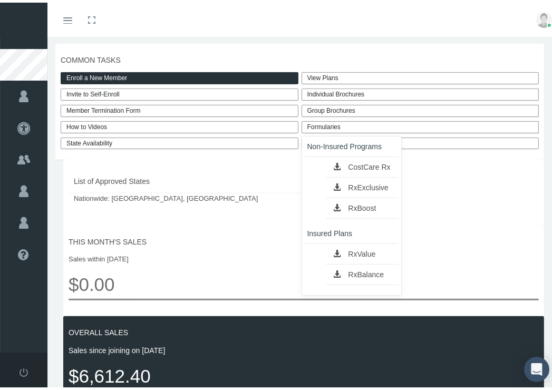 This screenshot has width=552, height=390. Describe the element at coordinates (544, 17) in the screenshot. I see `img: user-placeholder.jpg` at that location.